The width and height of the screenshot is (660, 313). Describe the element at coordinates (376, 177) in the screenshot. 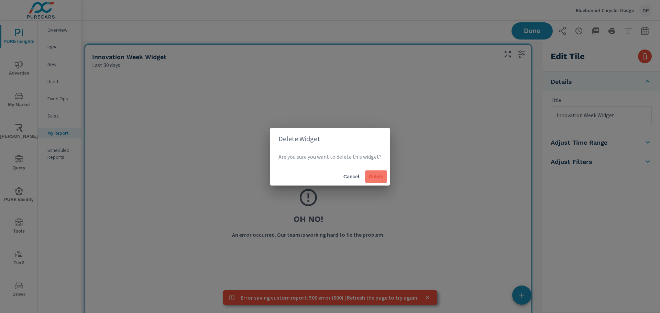

I see `span: Delete` at that location.